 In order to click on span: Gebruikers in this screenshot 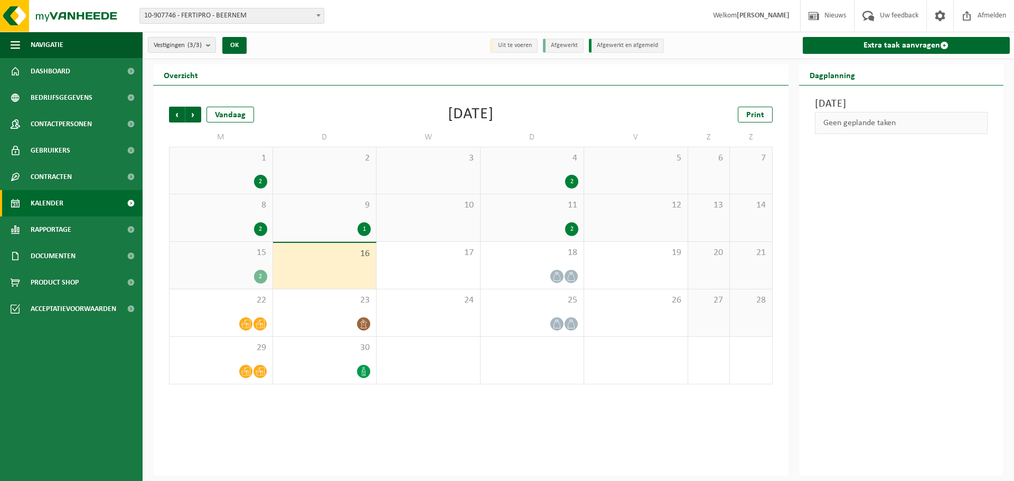, I will do `click(50, 151)`.